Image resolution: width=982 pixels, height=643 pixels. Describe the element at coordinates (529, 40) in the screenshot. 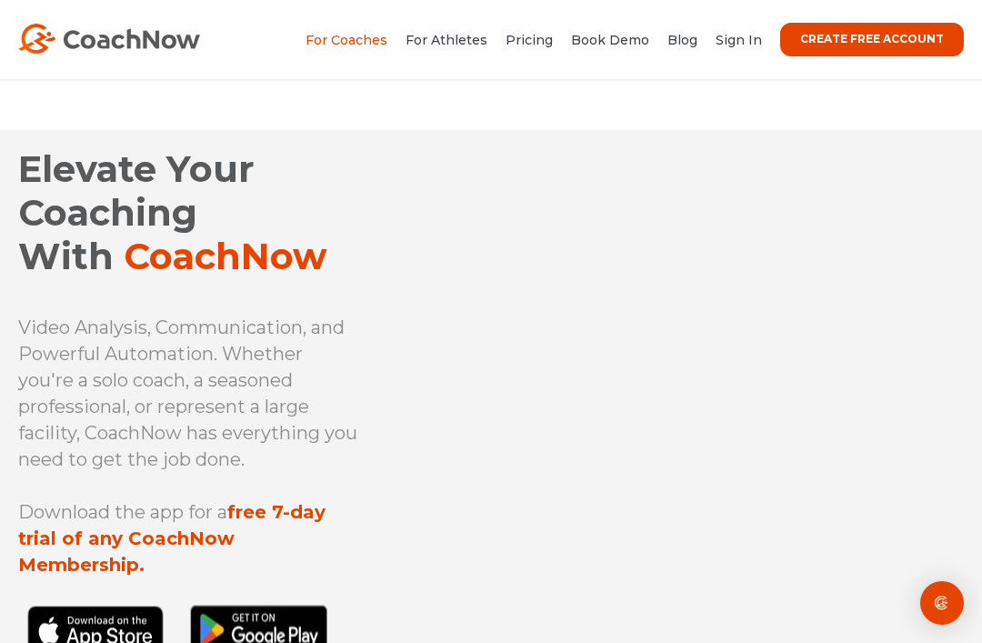

I see `a: Pricing` at that location.